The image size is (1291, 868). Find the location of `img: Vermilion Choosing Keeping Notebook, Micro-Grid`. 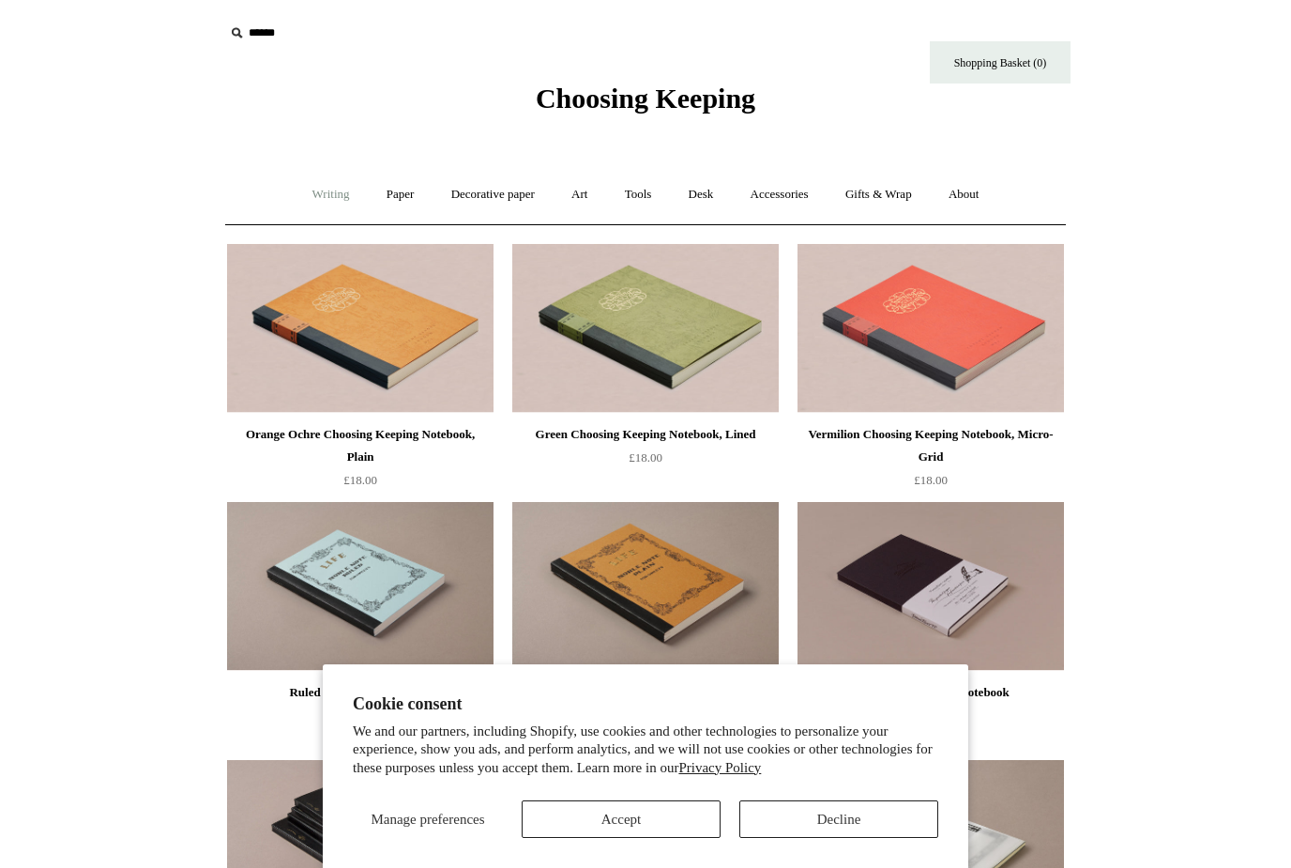

img: Vermilion Choosing Keeping Notebook, Micro-Grid is located at coordinates (931, 328).